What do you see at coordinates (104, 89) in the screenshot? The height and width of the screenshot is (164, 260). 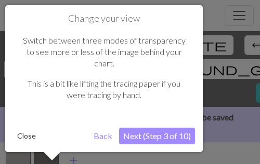 I see `p: This is a bit like lifting the tracing paper if you were tracing by hand.` at bounding box center [104, 89].